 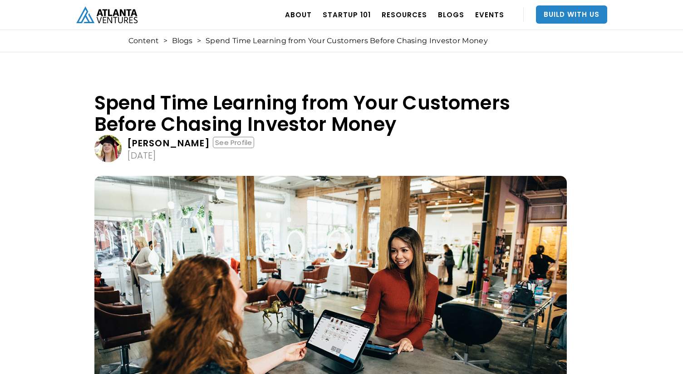 I want to click on a: ABOUT, so click(x=298, y=15).